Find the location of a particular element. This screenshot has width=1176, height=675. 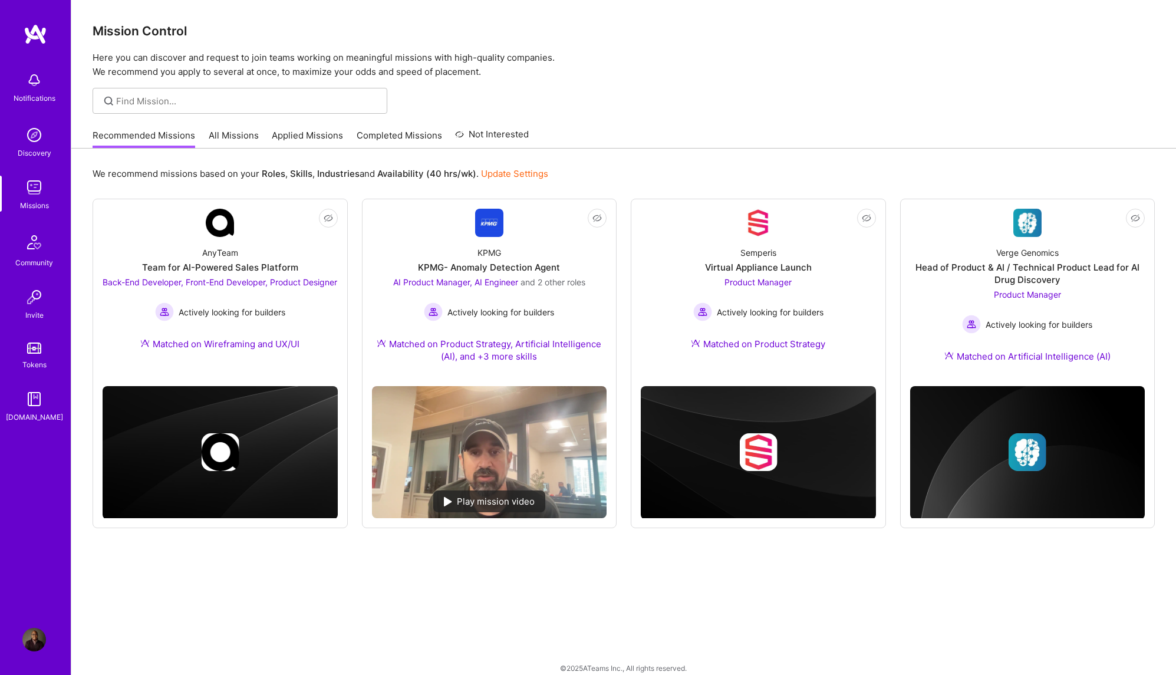

h3: Mission Control is located at coordinates (624, 31).